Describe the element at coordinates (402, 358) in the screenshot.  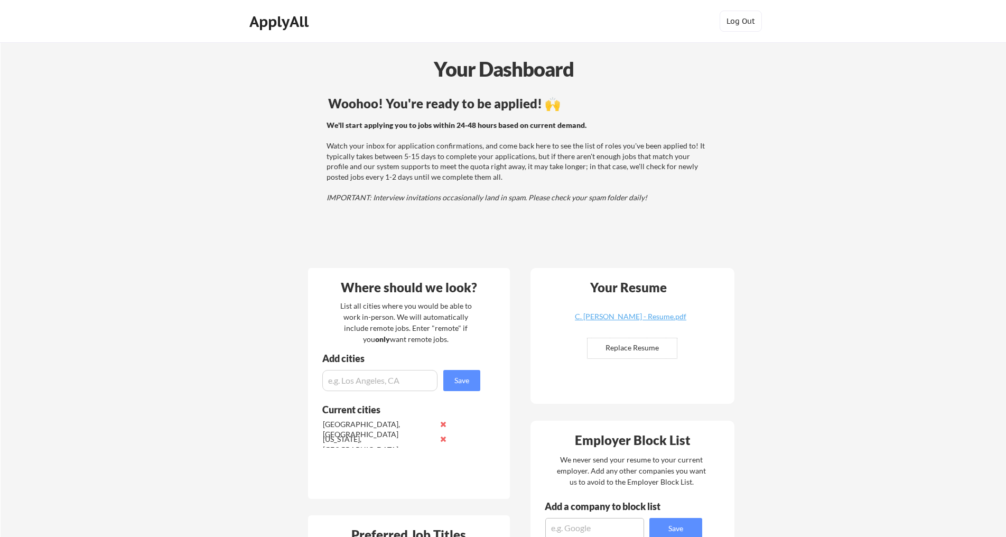
I see `div: Add cities` at that location.